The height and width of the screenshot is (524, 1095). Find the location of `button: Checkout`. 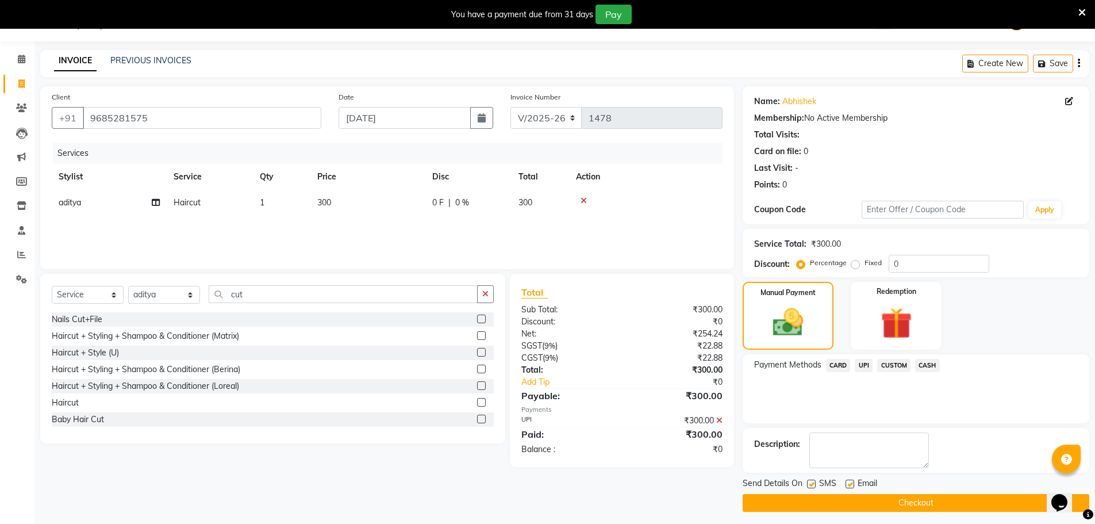

button: Checkout is located at coordinates (916, 502).